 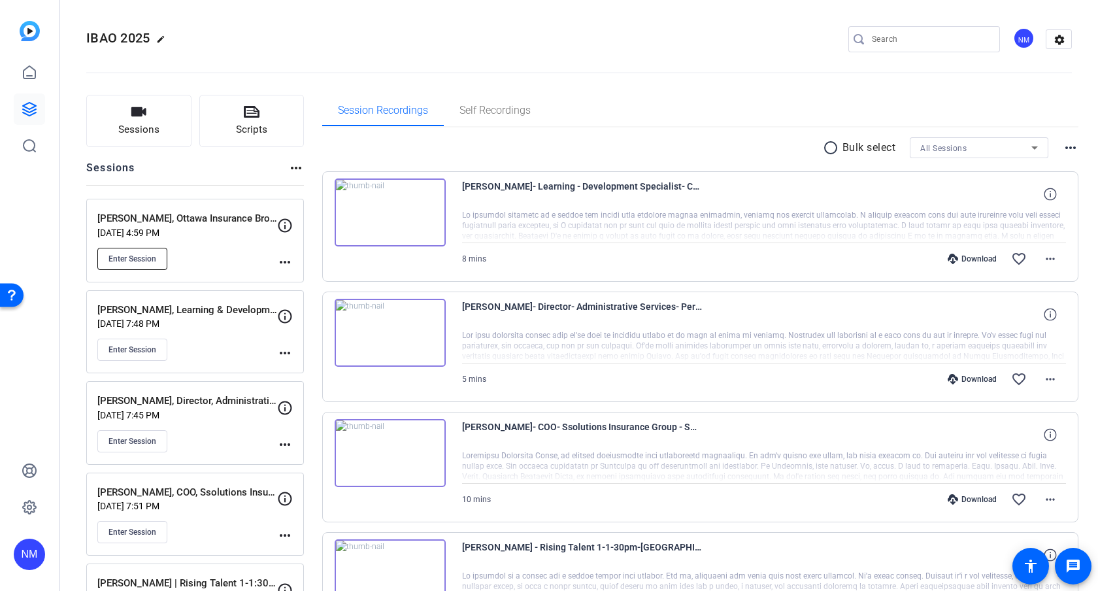 What do you see at coordinates (474, 259) in the screenshot?
I see `span: 8 mins` at bounding box center [474, 259].